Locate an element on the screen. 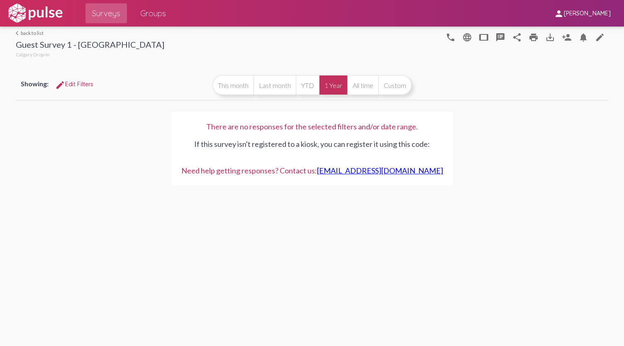  a: Surveys is located at coordinates (106, 13).